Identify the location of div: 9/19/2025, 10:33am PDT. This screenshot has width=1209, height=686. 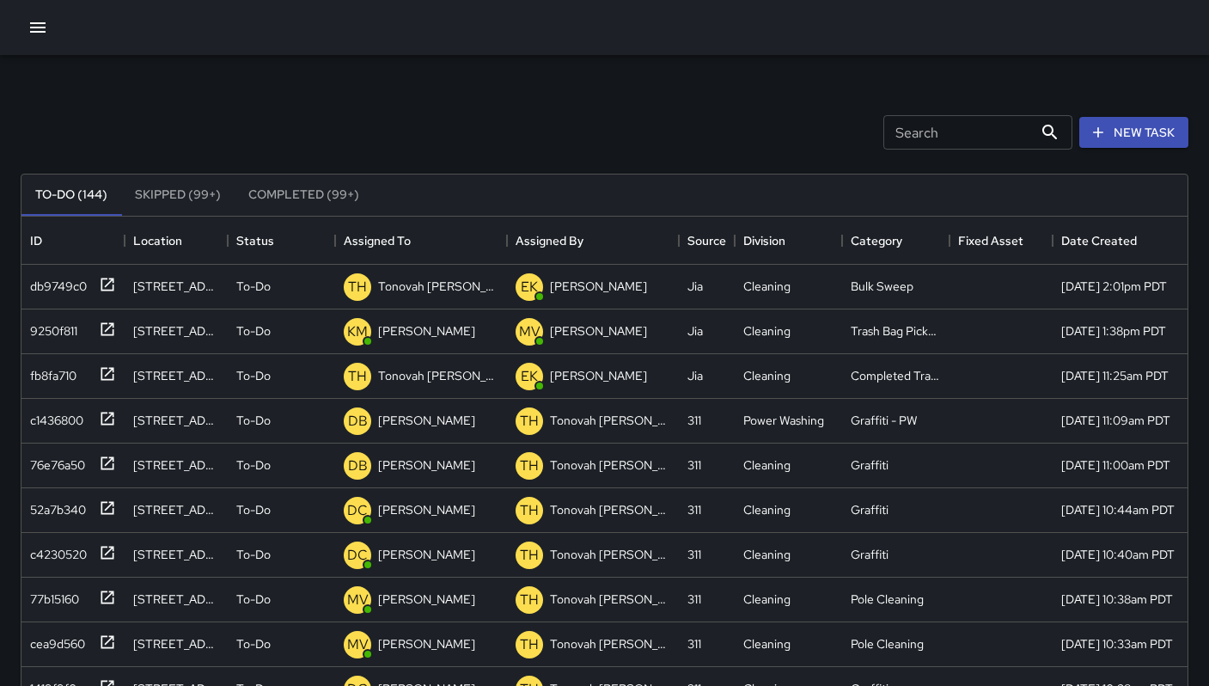
(1117, 644).